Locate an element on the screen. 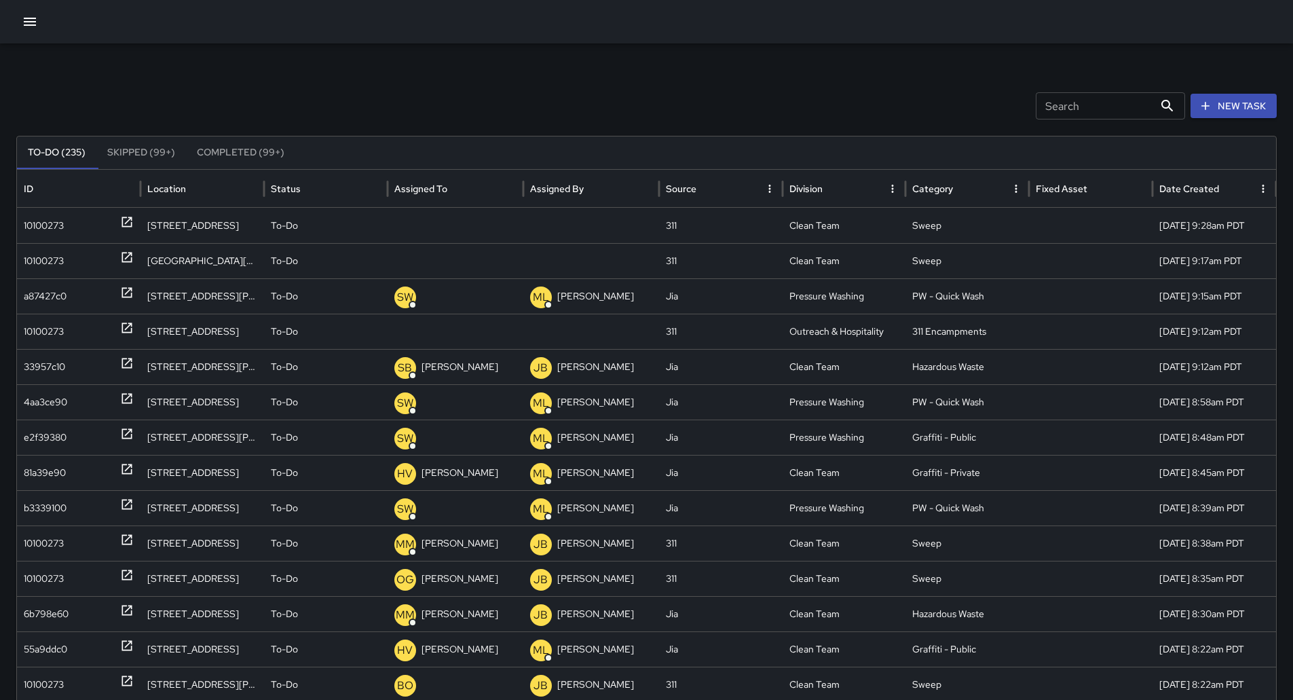  div: 901 Market Street is located at coordinates (202, 649).